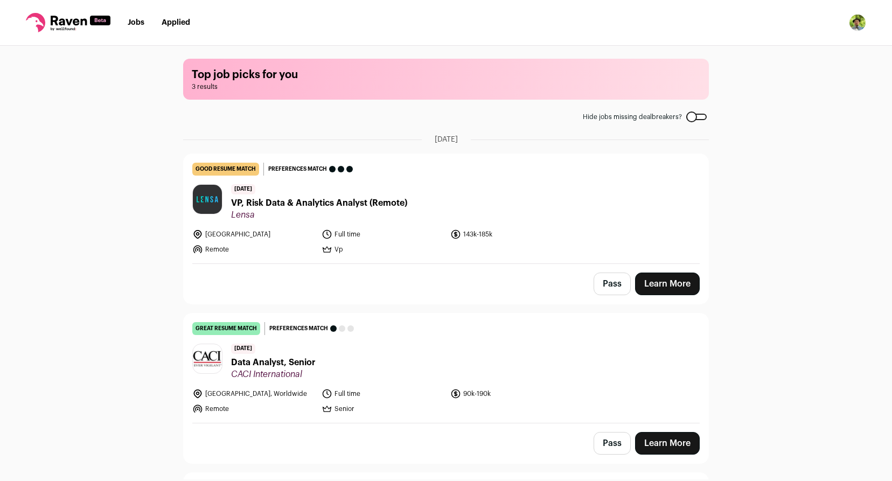 The width and height of the screenshot is (892, 481). What do you see at coordinates (136, 23) in the screenshot?
I see `a: Jobs` at bounding box center [136, 23].